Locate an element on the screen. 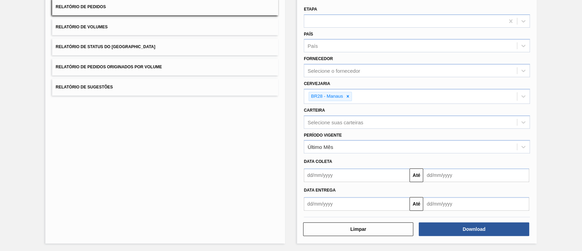  div: País is located at coordinates (313, 46).